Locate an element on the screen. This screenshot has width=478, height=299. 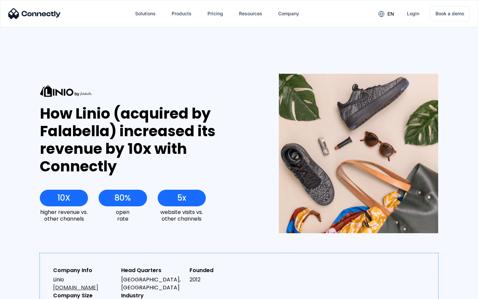
div: higher revenue vs. other channels is located at coordinates (64, 215).